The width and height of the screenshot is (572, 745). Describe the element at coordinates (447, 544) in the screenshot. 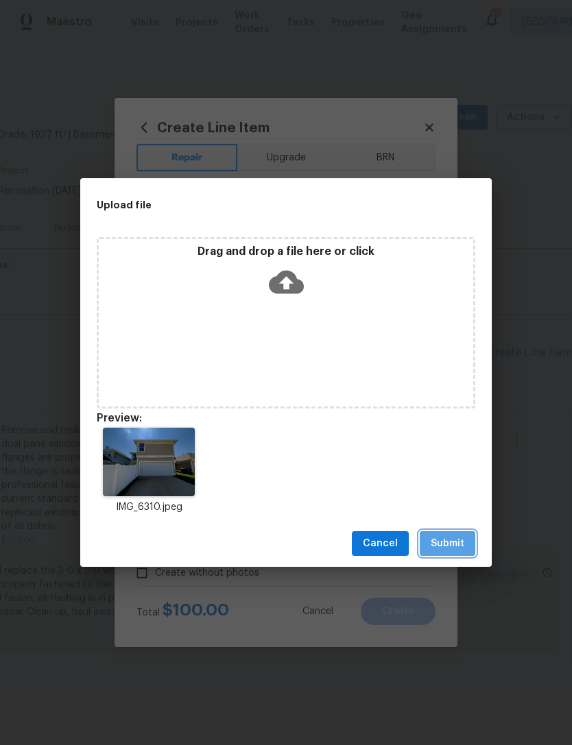

I see `button: Submit` at that location.